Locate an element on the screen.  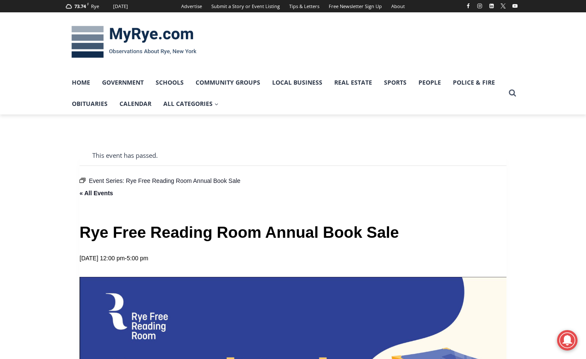
a: Linkedin is located at coordinates (492, 6).